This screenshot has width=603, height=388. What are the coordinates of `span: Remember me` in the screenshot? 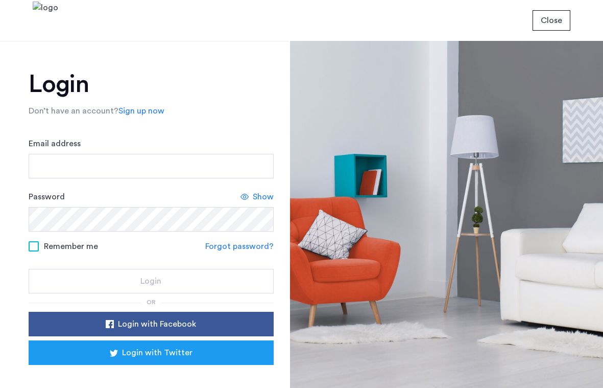 It's located at (71, 246).